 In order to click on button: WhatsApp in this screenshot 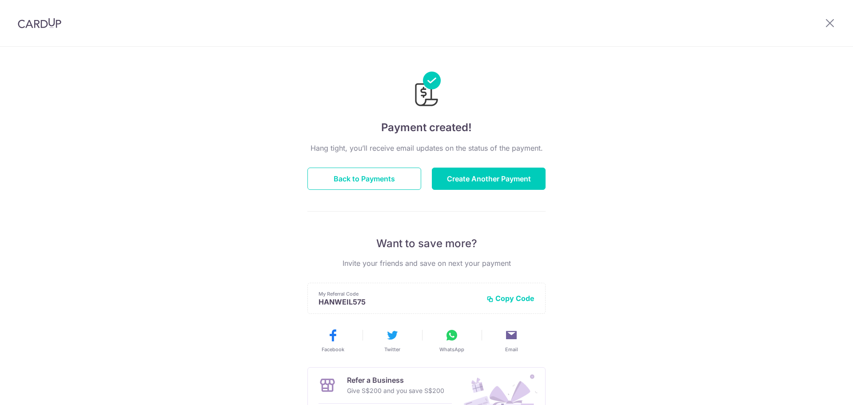, I will do `click(452, 340)`.